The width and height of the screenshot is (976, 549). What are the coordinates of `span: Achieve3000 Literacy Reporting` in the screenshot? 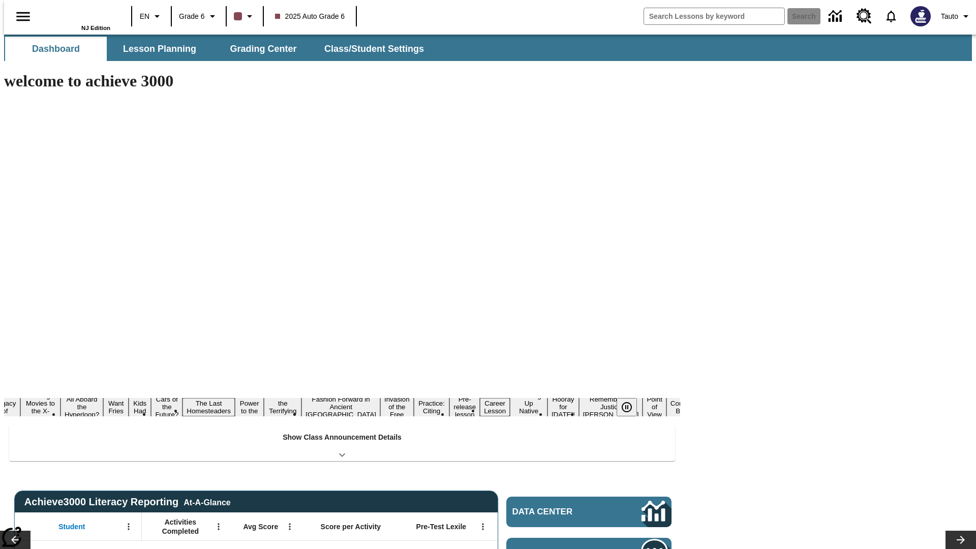 It's located at (128, 502).